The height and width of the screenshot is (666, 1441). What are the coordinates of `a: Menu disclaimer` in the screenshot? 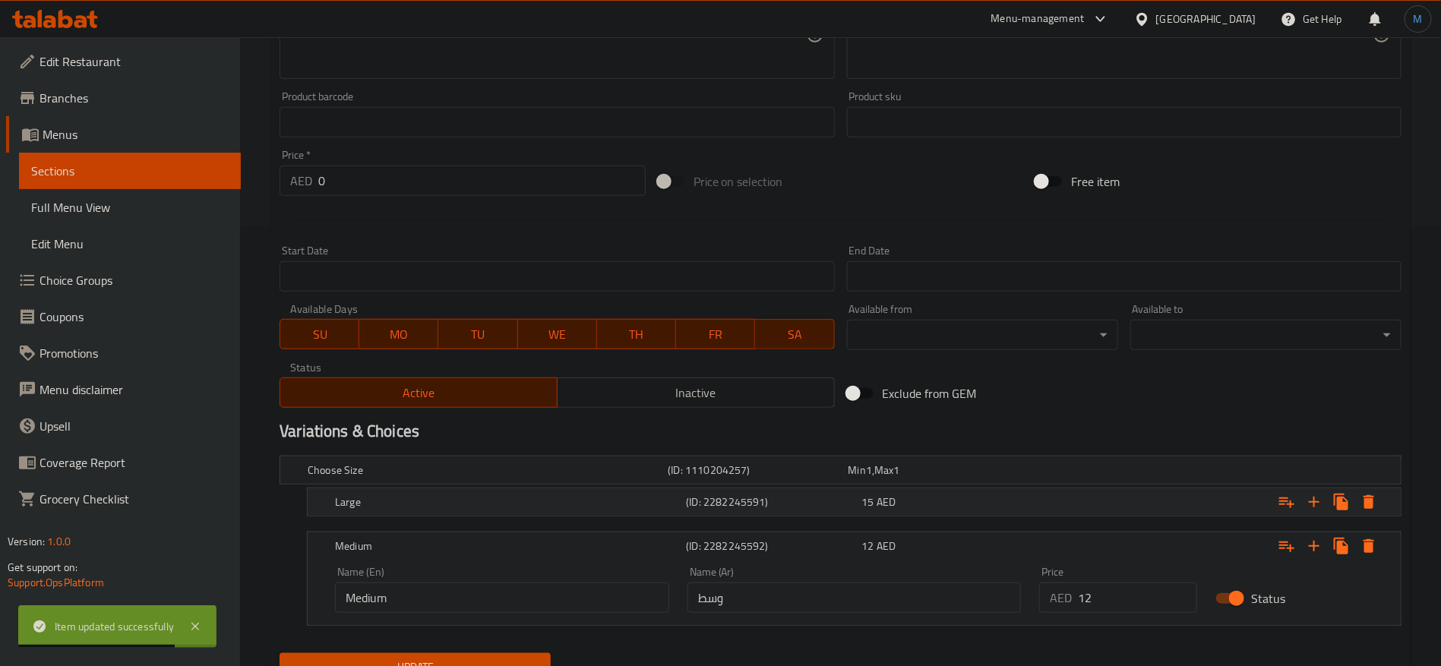 It's located at (123, 390).